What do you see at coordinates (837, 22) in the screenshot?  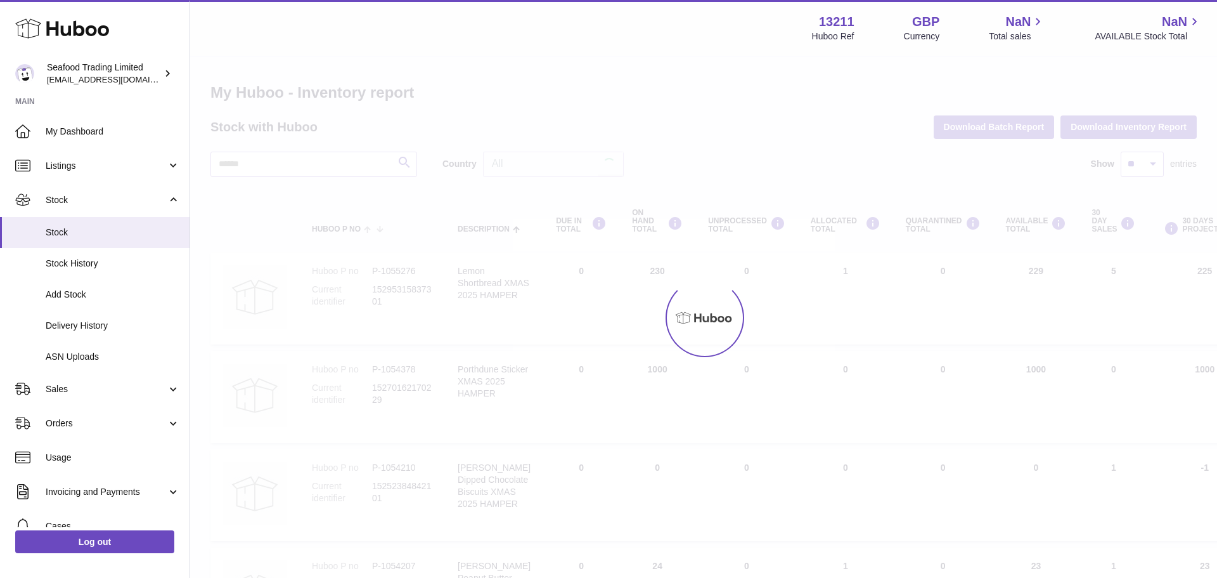 I see `strong: 13211` at bounding box center [837, 22].